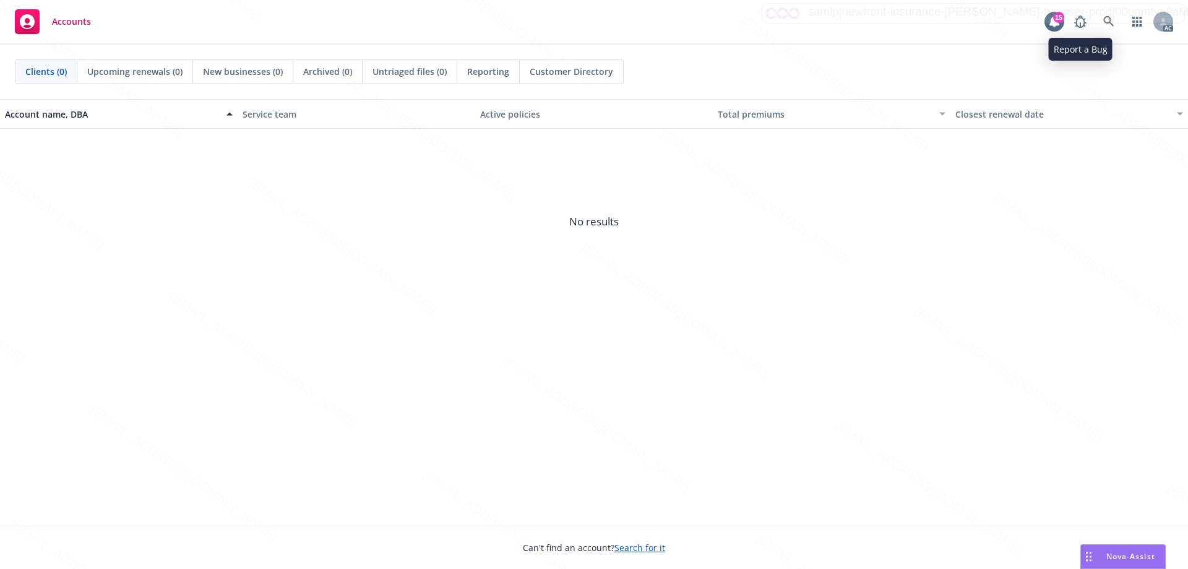 The height and width of the screenshot is (569, 1188). I want to click on div: Drag to move, so click(1088, 556).